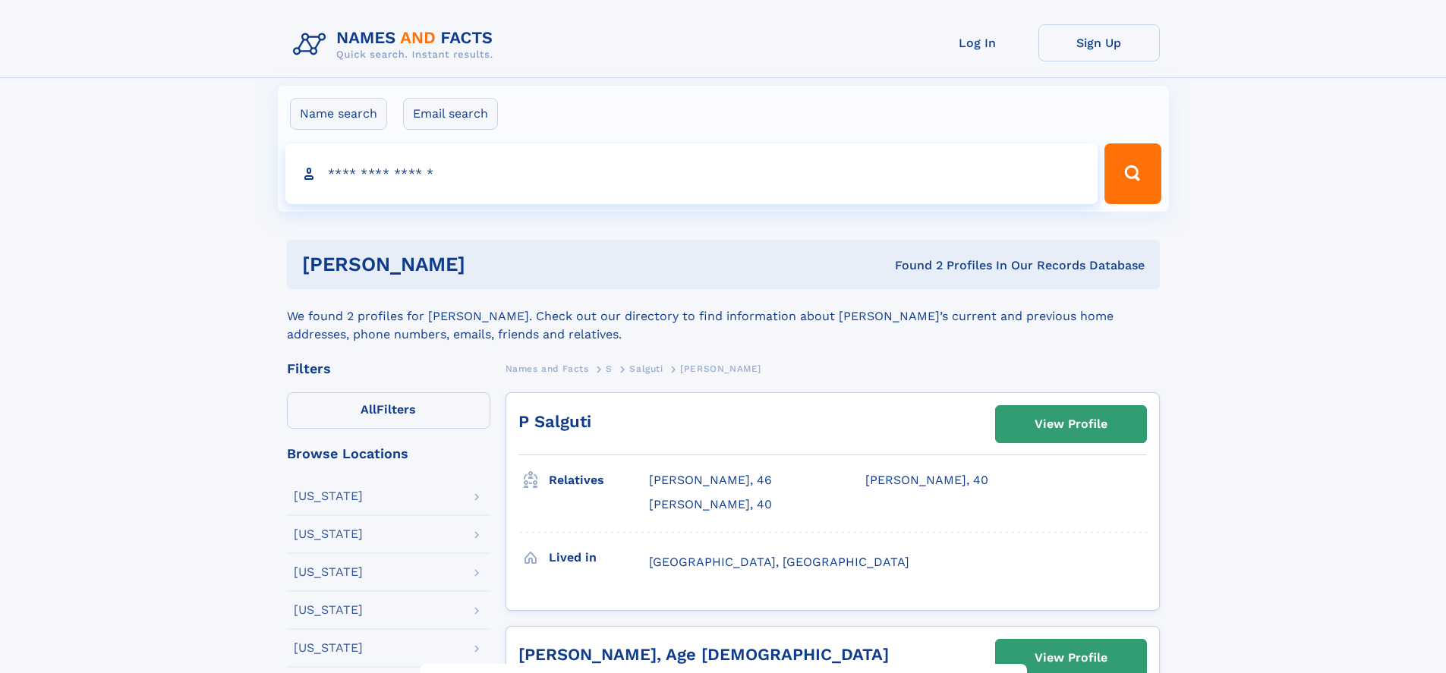  Describe the element at coordinates (609, 369) in the screenshot. I see `span: S` at that location.